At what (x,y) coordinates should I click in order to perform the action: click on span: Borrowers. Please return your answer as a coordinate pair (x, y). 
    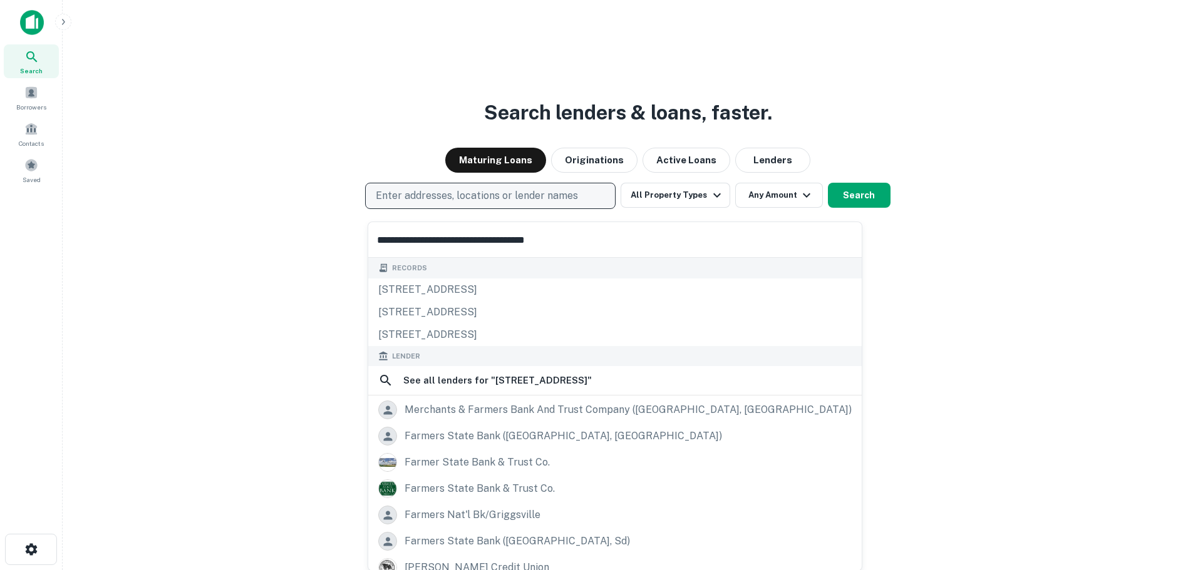
    Looking at the image, I should click on (31, 107).